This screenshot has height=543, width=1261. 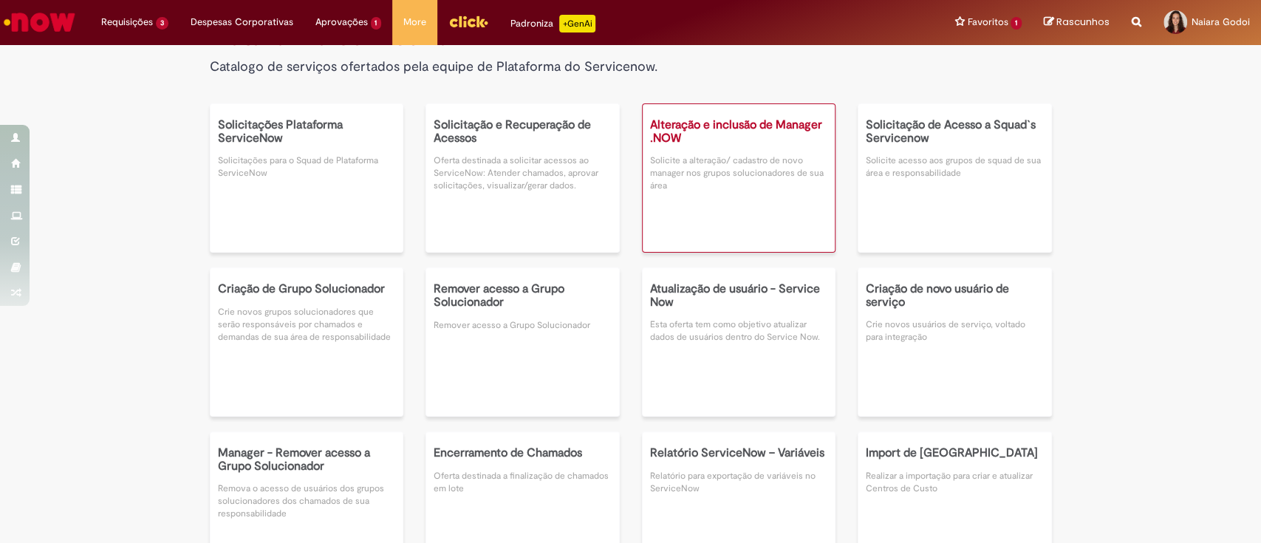 I want to click on h5: Solicitação de Acesso a Squad`s Servicenow, so click(x=954, y=131).